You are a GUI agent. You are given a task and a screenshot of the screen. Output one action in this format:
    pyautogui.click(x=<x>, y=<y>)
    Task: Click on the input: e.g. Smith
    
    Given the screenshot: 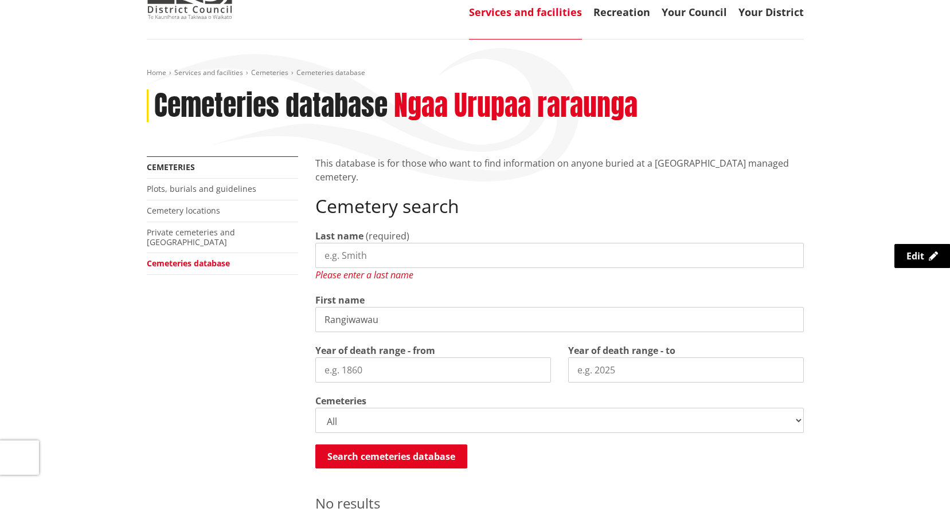 What is the action you would take?
    pyautogui.click(x=559, y=256)
    